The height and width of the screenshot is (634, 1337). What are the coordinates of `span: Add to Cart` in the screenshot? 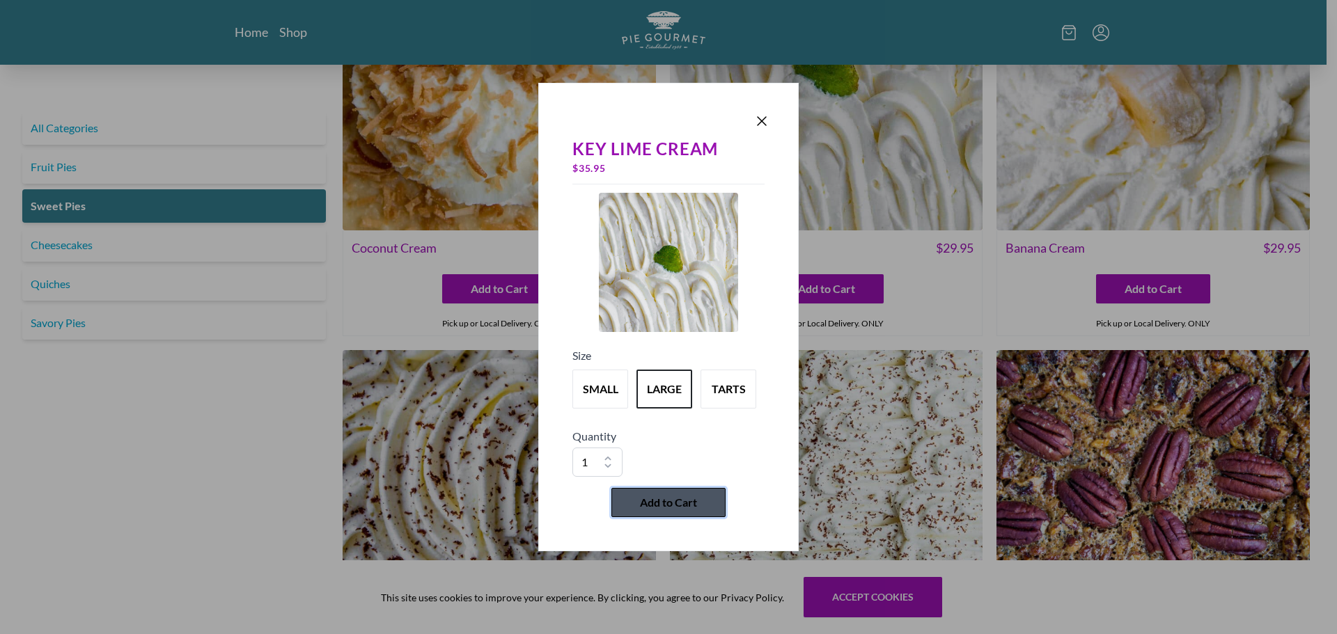 It's located at (668, 503).